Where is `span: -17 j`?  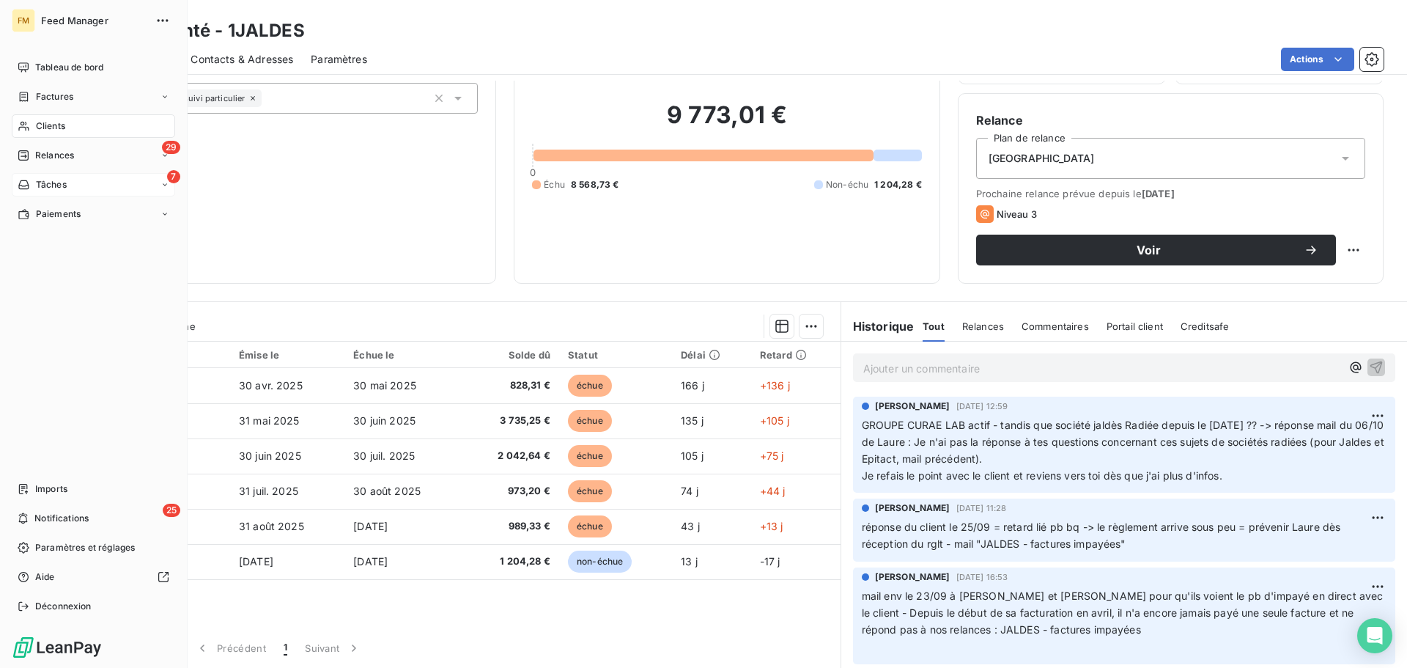 span: -17 j is located at coordinates (770, 561).